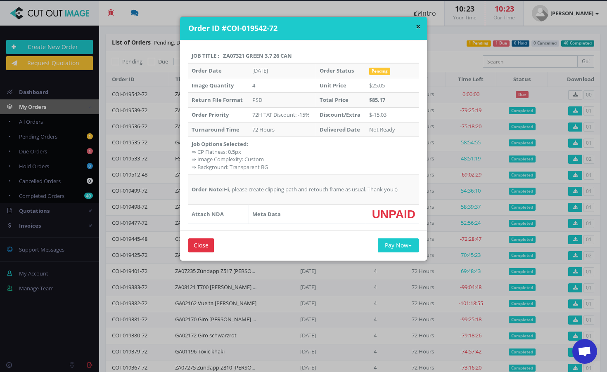 The width and height of the screenshot is (607, 372). Describe the element at coordinates (398, 246) in the screenshot. I see `button: Pay Now` at that location.